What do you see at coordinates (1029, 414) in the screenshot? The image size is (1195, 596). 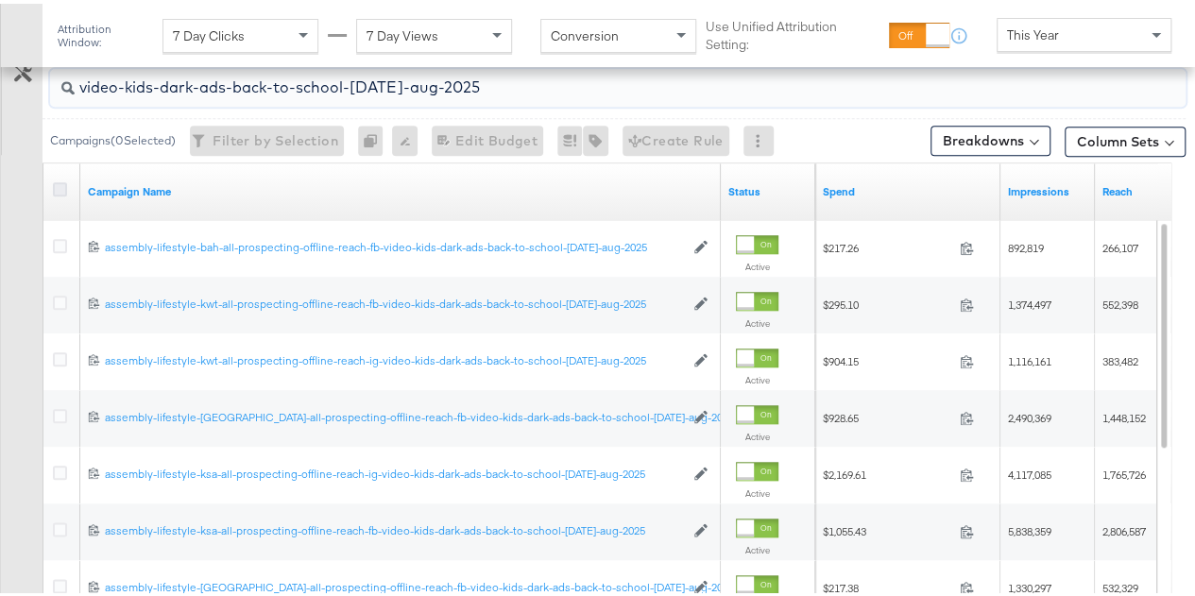 I see `span: 2,490,369` at bounding box center [1029, 414].